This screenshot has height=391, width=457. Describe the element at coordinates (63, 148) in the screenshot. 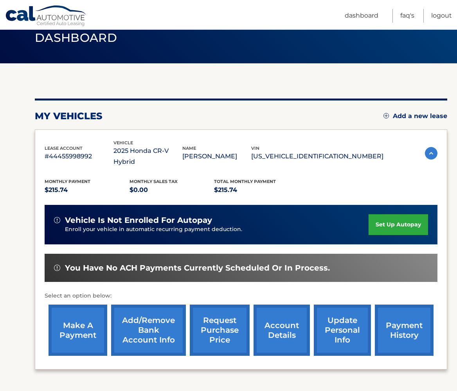

I see `span: lease account` at that location.